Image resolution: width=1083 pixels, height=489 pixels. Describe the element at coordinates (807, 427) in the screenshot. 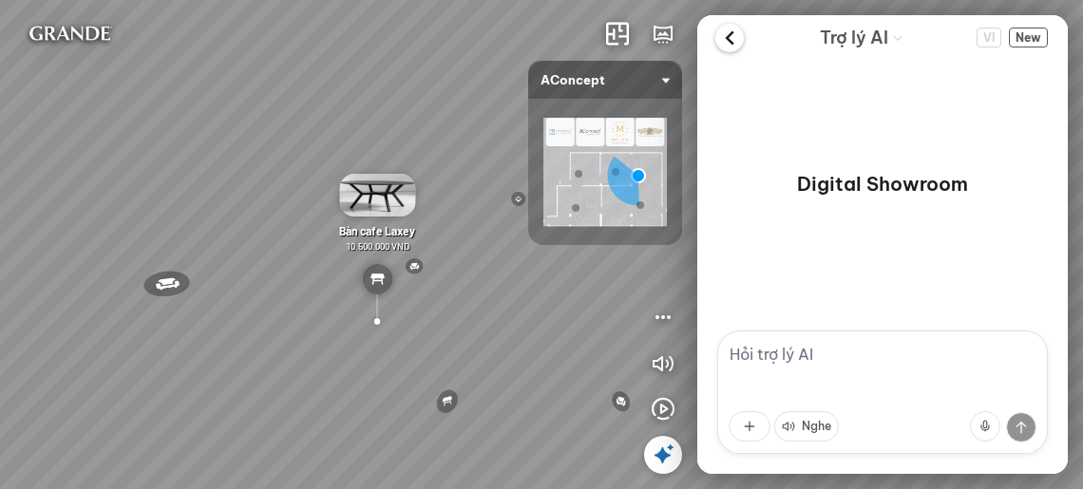

I see `button: Nghe` at that location.